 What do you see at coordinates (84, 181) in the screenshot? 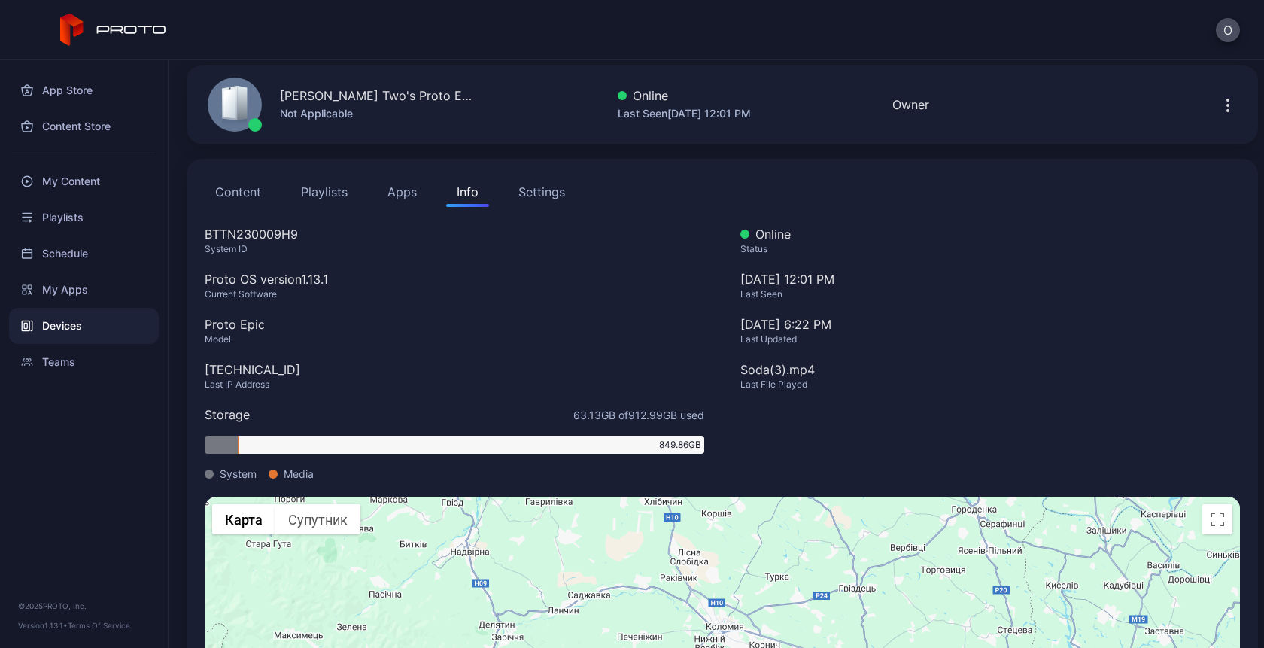
I see `a: My Content` at bounding box center [84, 181].